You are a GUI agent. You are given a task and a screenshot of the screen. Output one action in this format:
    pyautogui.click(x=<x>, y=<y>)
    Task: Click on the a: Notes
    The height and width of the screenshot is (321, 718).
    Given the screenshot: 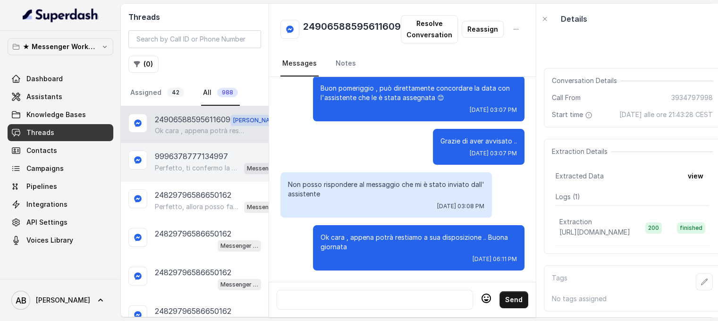 What is the action you would take?
    pyautogui.click(x=346, y=64)
    